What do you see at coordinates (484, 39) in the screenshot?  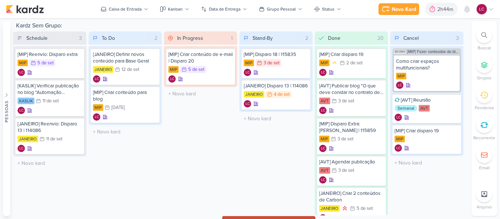 I see `li: Ctrl + F` at bounding box center [484, 39].